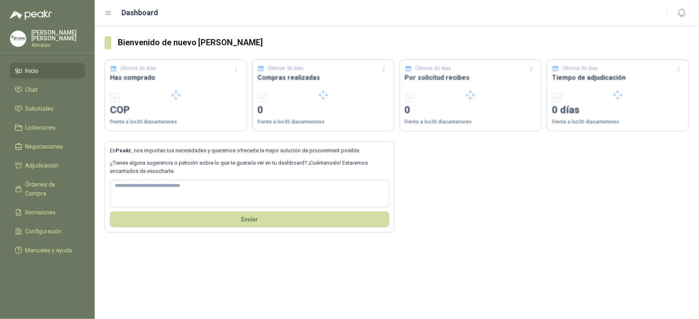 Image resolution: width=699 pixels, height=319 pixels. Describe the element at coordinates (47, 128) in the screenshot. I see `a: Licitaciones` at that location.